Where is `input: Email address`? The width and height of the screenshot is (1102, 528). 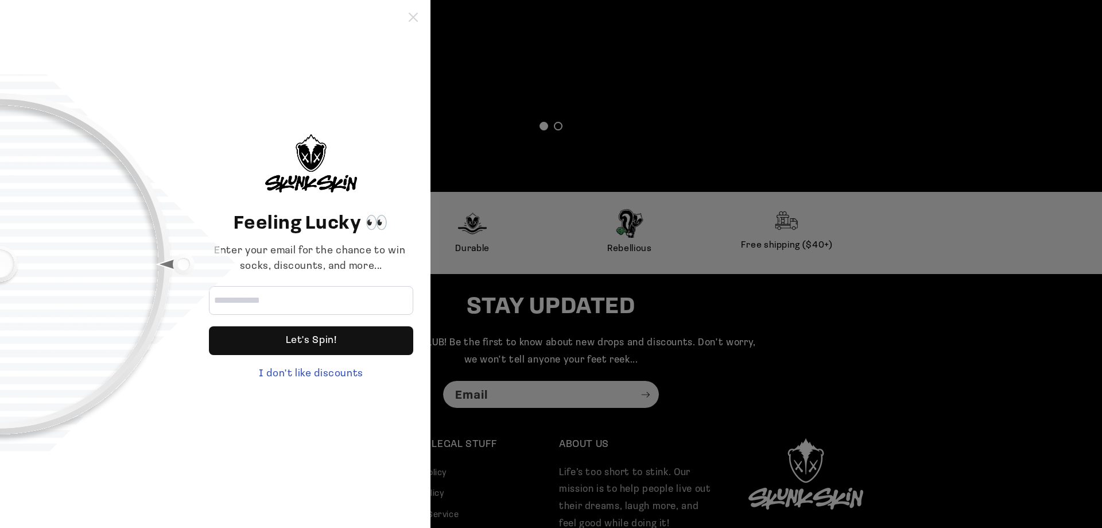 input: Email address is located at coordinates (311, 300).